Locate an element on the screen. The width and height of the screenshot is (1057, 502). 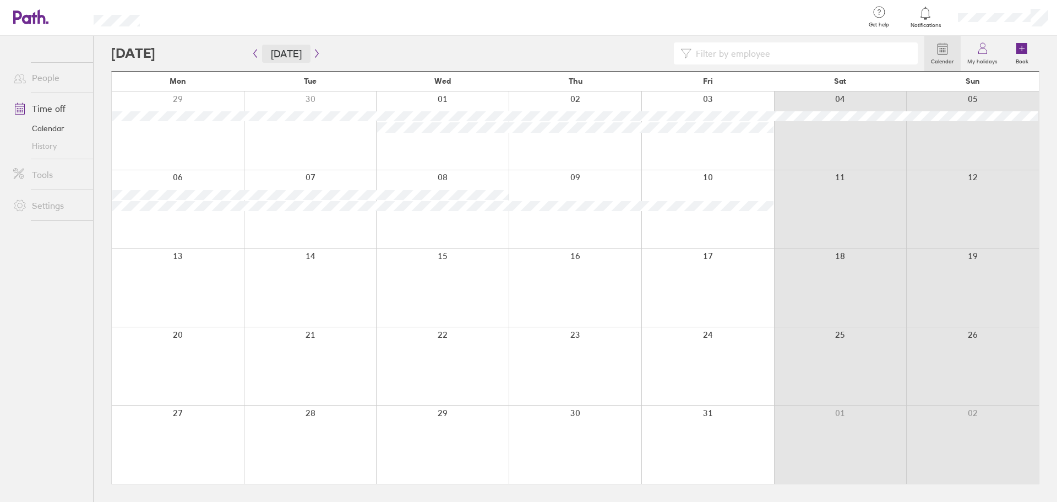
span: Get help is located at coordinates (879, 25).